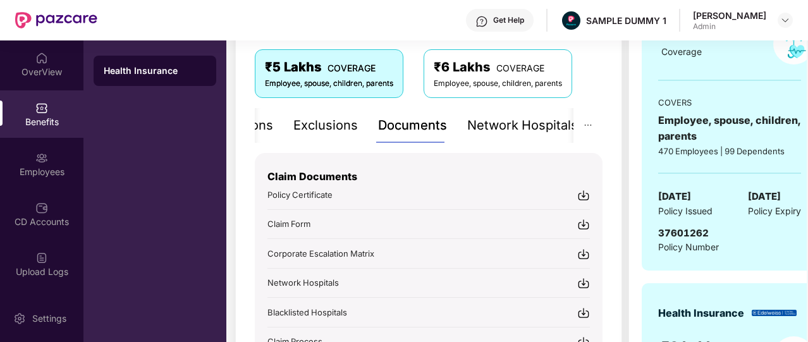 The image size is (808, 342). What do you see at coordinates (497, 67) in the screenshot?
I see `div: ₹6 Lakhs` at bounding box center [497, 67].